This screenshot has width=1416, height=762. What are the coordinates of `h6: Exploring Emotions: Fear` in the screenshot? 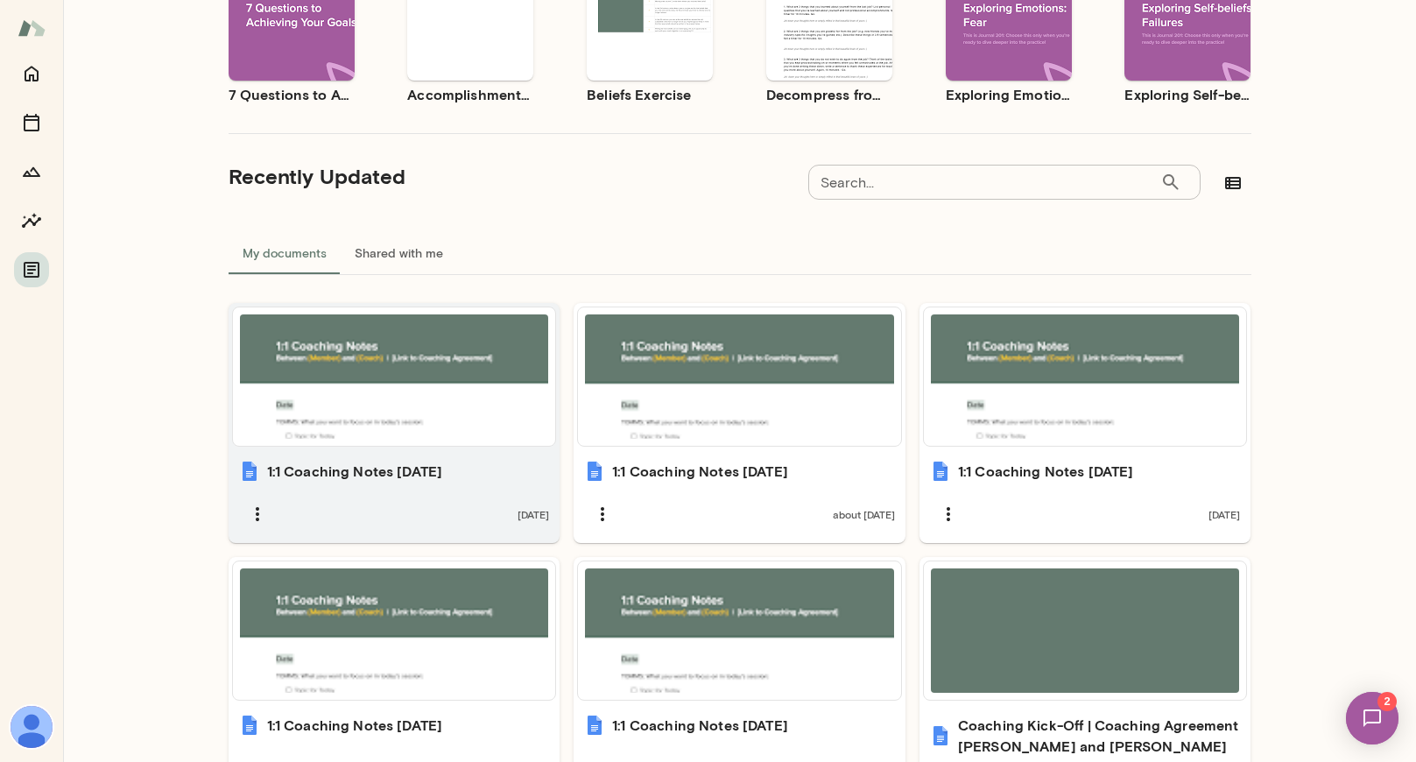 It's located at (1009, 95).